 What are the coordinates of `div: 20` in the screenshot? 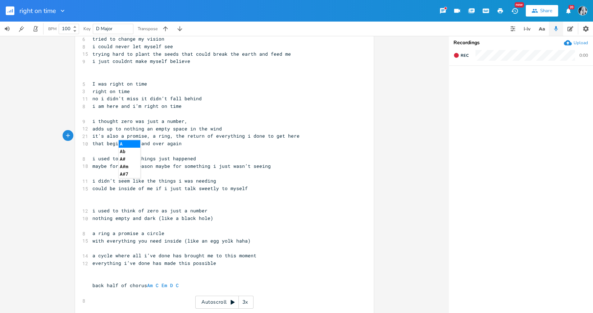 It's located at (571, 7).